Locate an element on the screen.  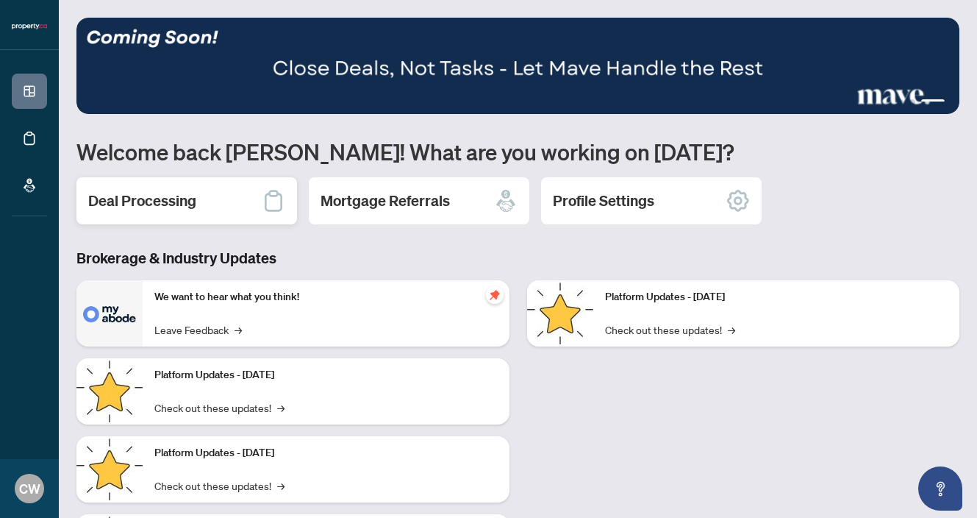
img: We want to hear what you think! is located at coordinates (110, 313).